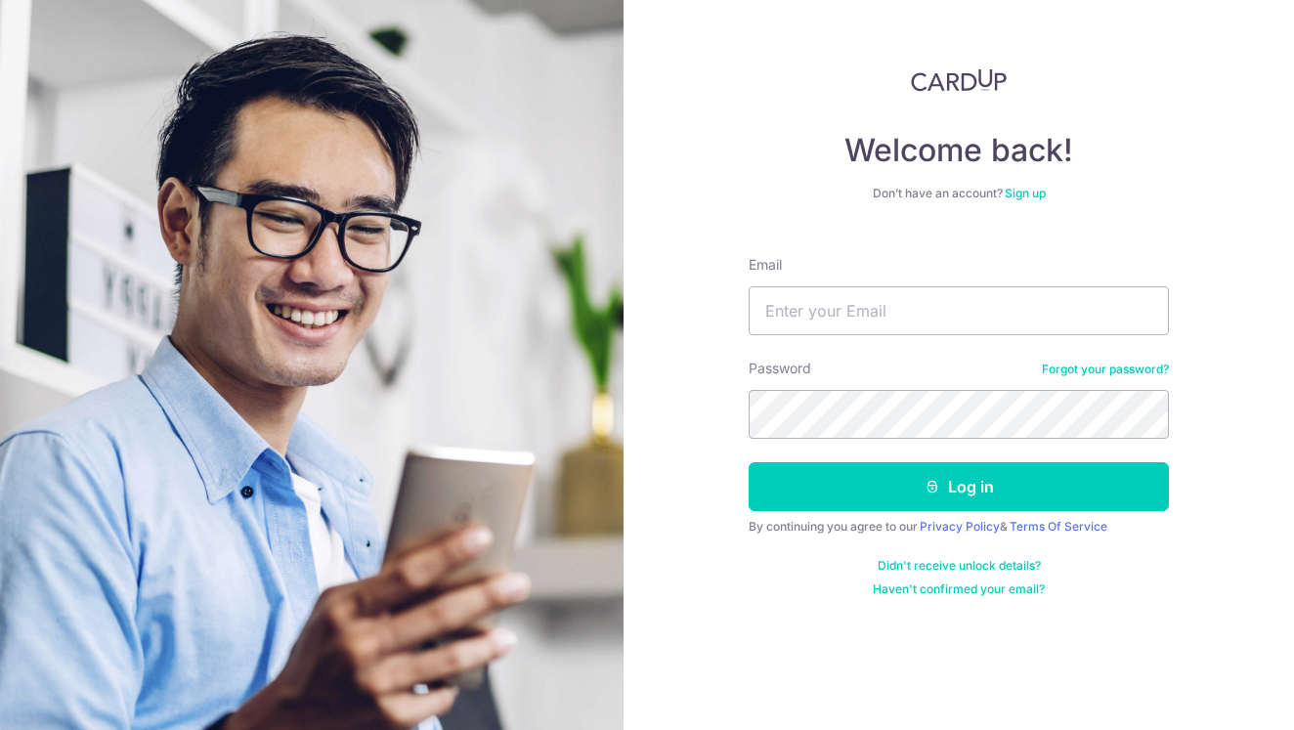  What do you see at coordinates (1025, 192) in the screenshot?
I see `a: Sign up` at bounding box center [1025, 192].